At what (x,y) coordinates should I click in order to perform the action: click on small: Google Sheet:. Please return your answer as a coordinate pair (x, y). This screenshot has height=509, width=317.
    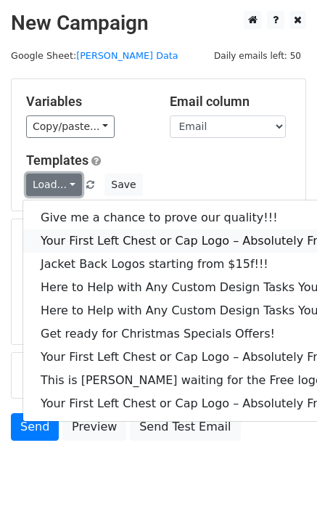
    Looking at the image, I should click on (94, 55).